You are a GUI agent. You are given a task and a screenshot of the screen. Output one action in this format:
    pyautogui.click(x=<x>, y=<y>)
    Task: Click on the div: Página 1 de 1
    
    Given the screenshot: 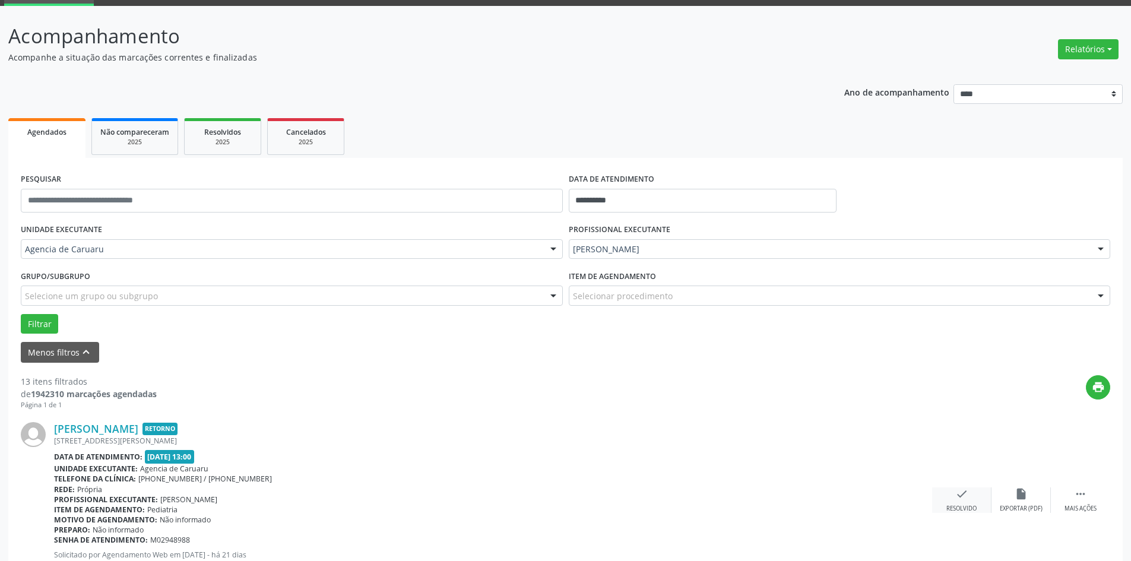 What is the action you would take?
    pyautogui.click(x=88, y=405)
    